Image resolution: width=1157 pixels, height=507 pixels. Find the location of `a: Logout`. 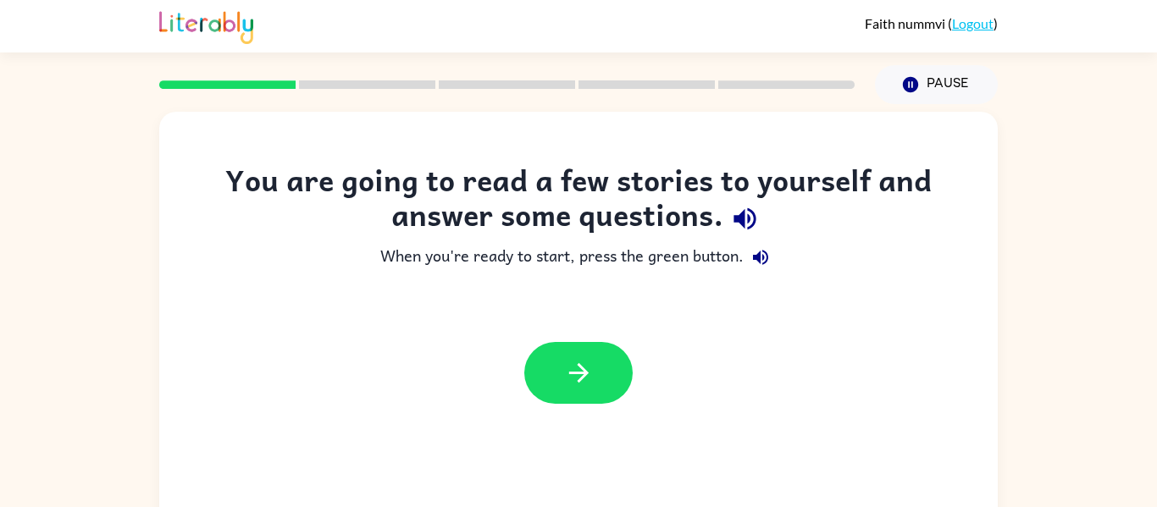

a: Logout is located at coordinates (972, 23).